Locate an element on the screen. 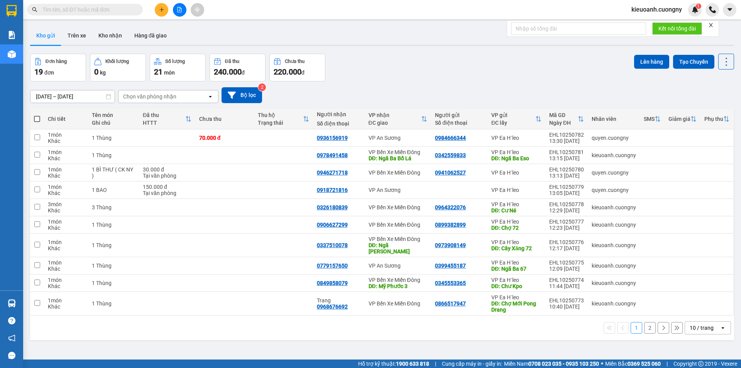 The height and width of the screenshot is (368, 741). div: Chọn văn phòng nhận is located at coordinates (150, 96).